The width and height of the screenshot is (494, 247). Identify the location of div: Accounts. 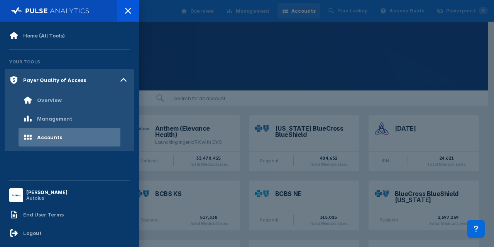
(49, 137).